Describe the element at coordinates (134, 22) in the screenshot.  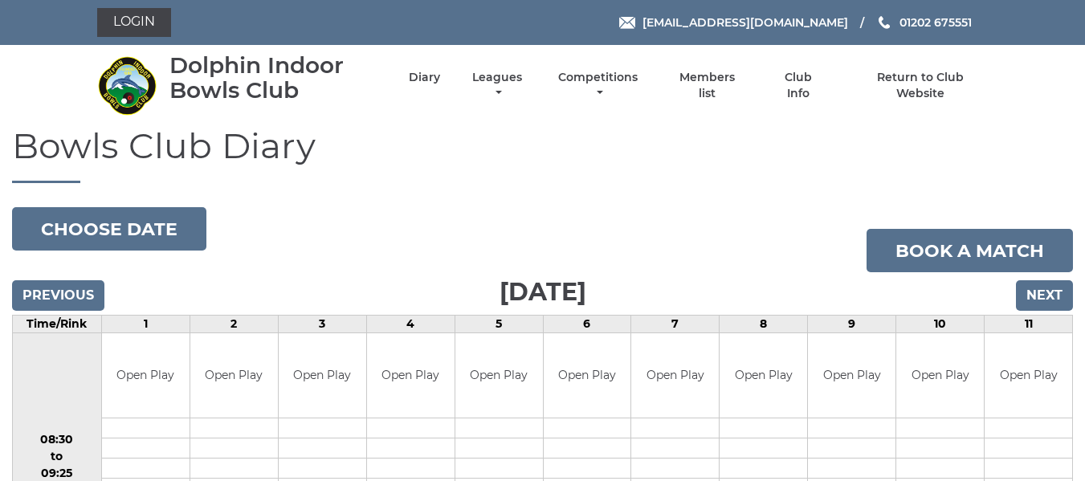
I see `a: Login` at that location.